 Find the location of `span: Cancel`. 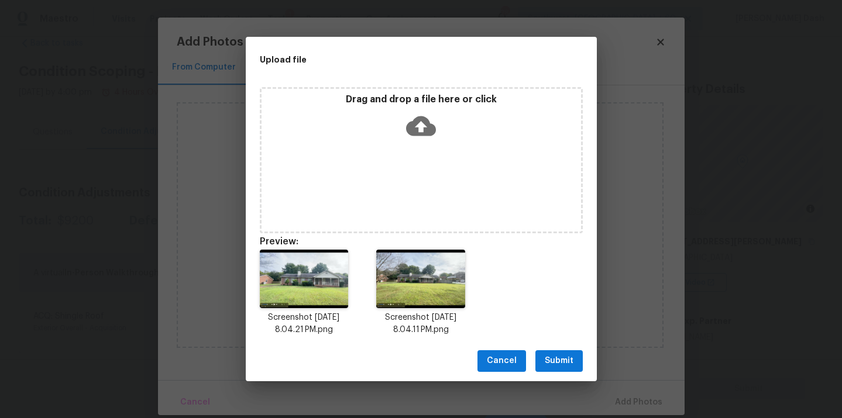

span: Cancel is located at coordinates (501, 361).